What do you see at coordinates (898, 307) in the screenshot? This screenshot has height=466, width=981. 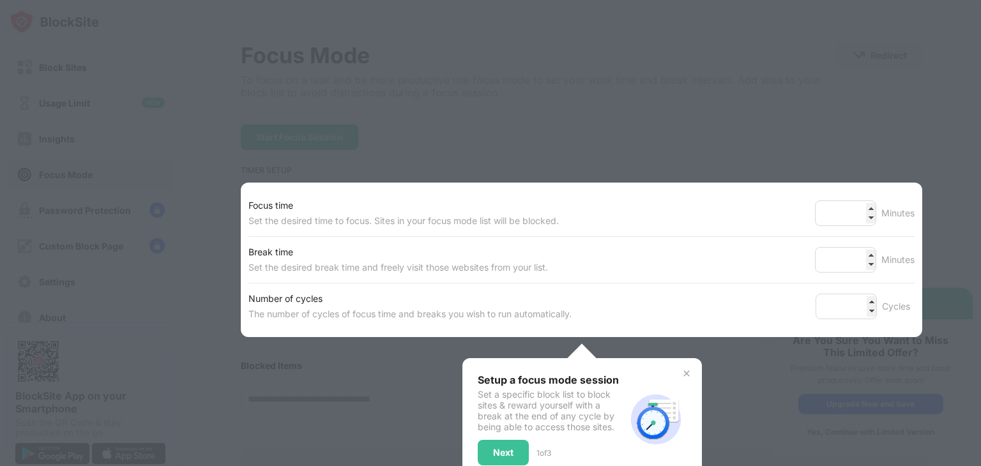 I see `div: Cycles` at bounding box center [898, 307].